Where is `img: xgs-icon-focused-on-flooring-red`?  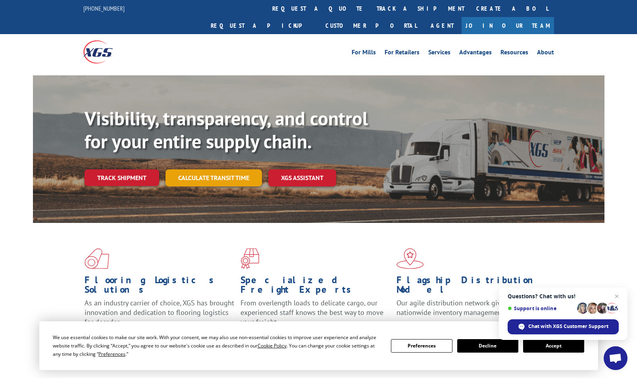 img: xgs-icon-focused-on-flooring-red is located at coordinates (250, 259).